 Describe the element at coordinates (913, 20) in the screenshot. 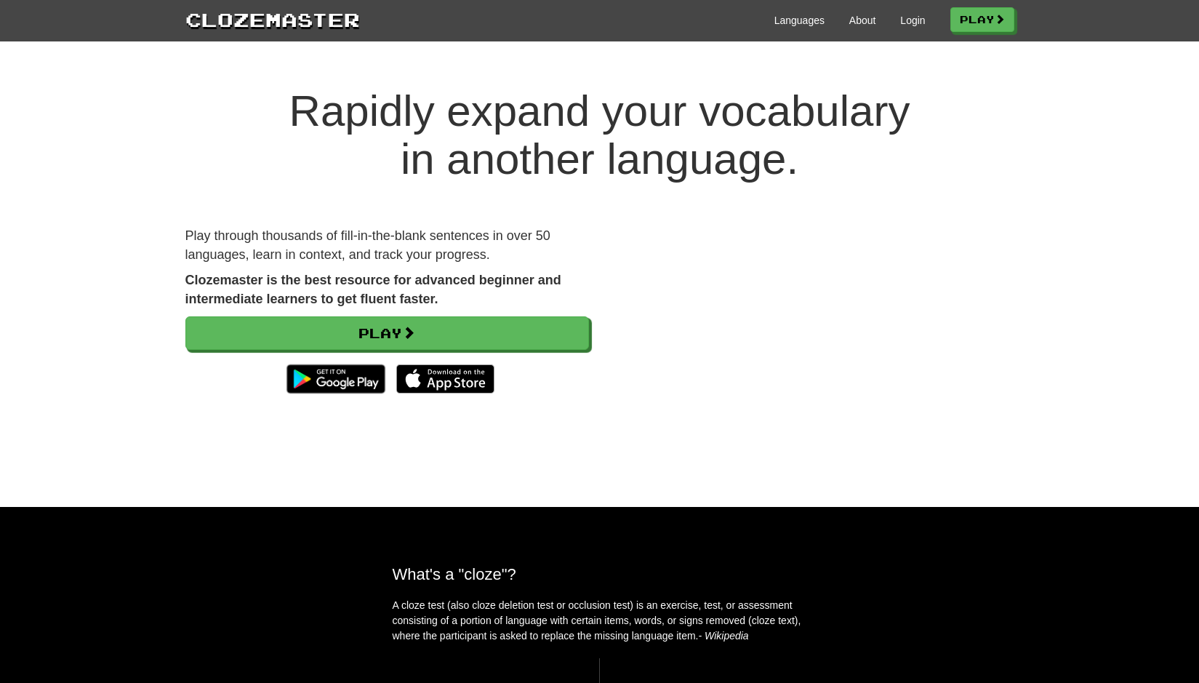

I see `a: Login` at that location.